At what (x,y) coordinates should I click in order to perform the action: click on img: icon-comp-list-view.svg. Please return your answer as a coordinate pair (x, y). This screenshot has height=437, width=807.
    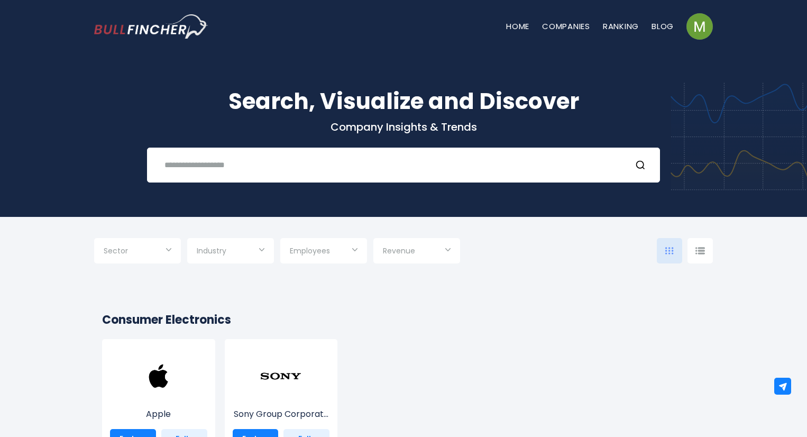
    Looking at the image, I should click on (700, 251).